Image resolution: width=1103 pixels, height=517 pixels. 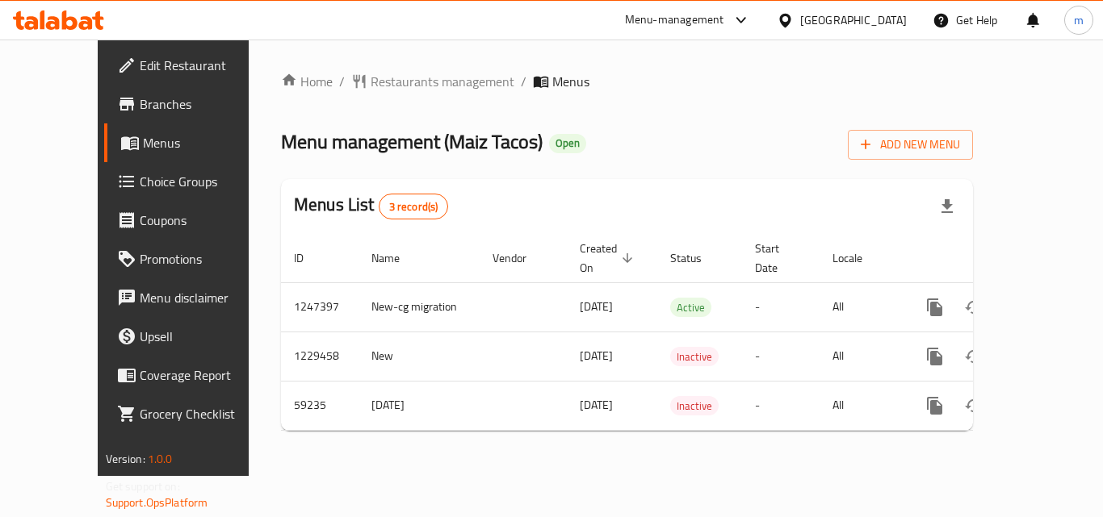 What do you see at coordinates (433, 82) in the screenshot?
I see `a: Restaurants management` at bounding box center [433, 82].